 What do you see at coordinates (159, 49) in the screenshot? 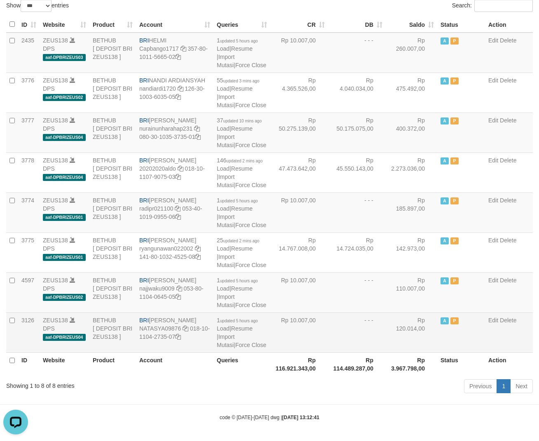
I see `a: Capbango1717` at bounding box center [159, 49].